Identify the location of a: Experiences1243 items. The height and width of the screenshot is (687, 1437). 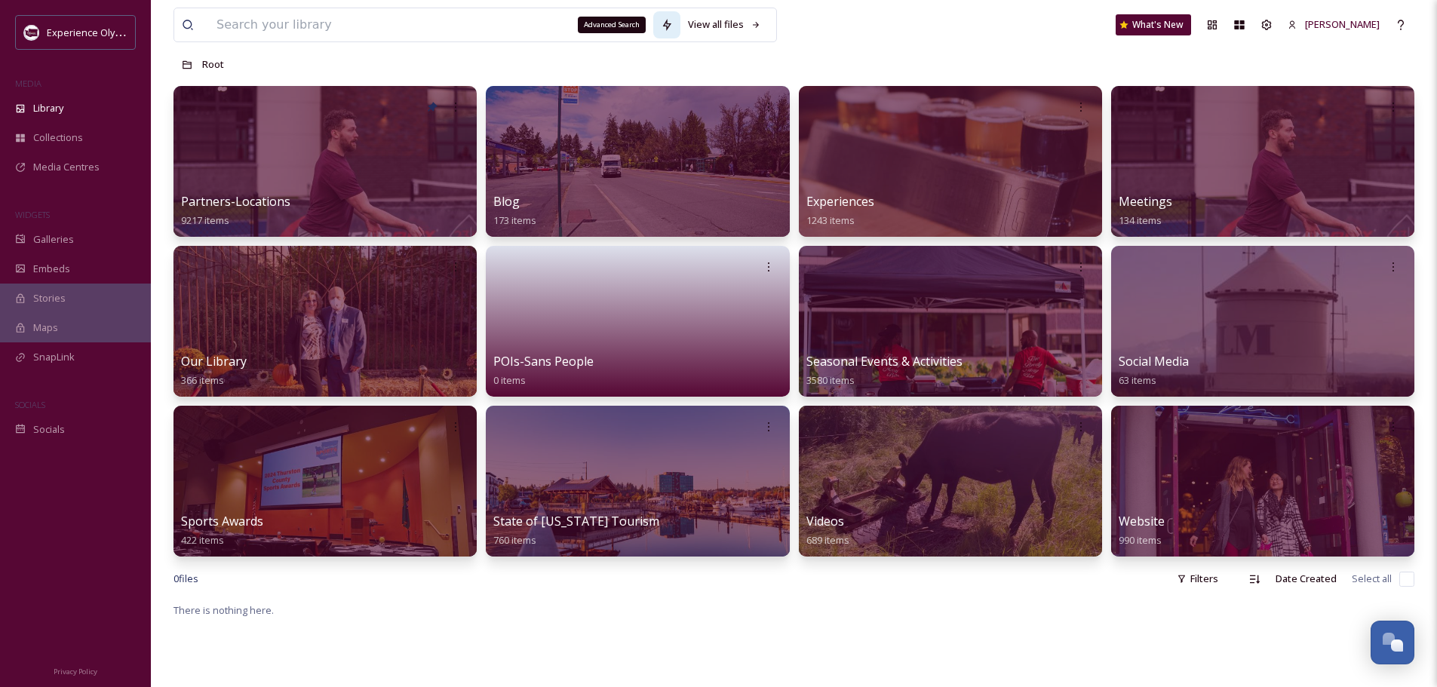
(840, 210).